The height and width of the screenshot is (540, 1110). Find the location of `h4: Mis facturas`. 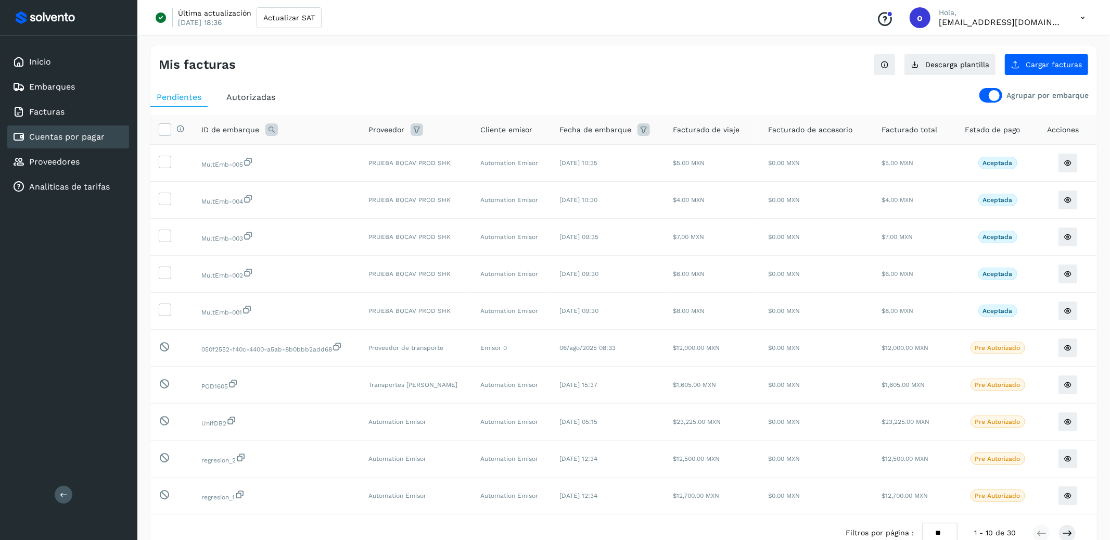

h4: Mis facturas is located at coordinates (197, 65).